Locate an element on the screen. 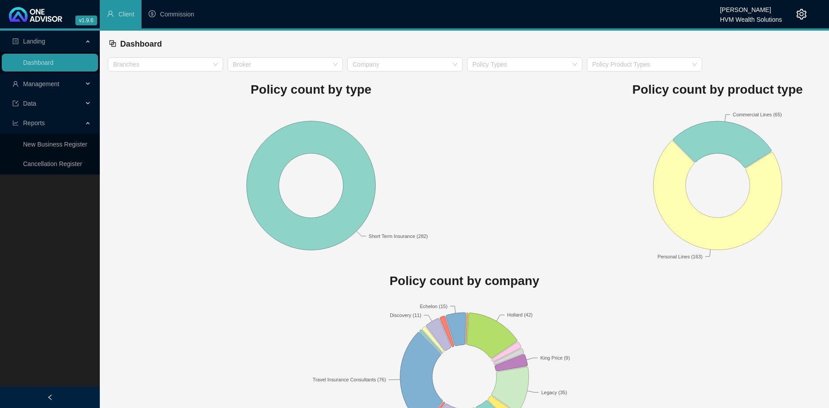  span: Data is located at coordinates (30, 103).